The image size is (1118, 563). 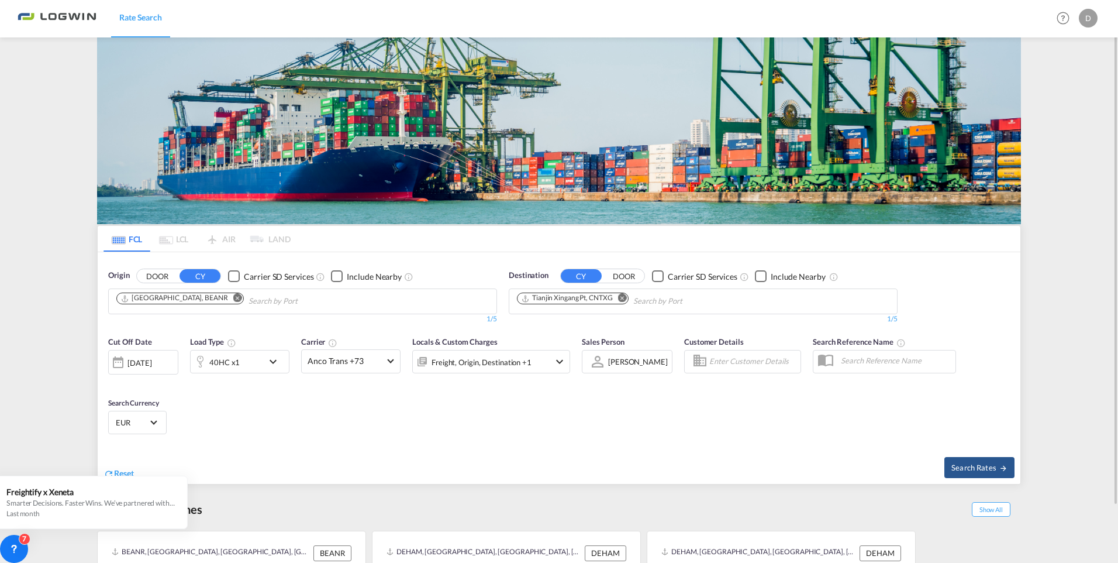 I want to click on span: Rate Search, so click(x=140, y=17).